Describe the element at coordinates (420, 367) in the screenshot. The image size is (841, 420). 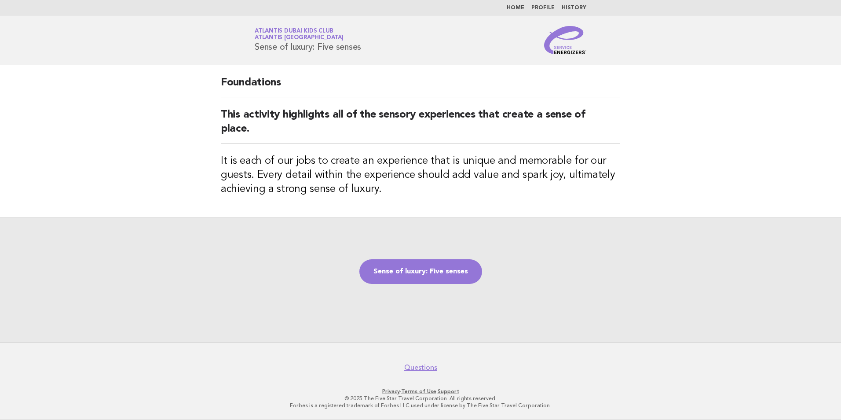
I see `a: Questions` at that location.